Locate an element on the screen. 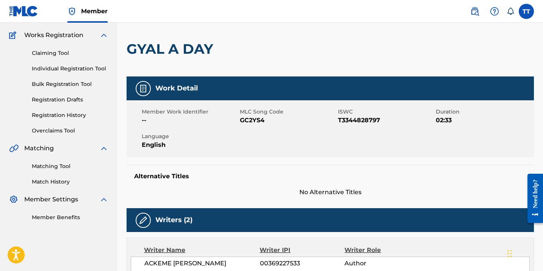 Image resolution: width=543 pixels, height=271 pixels. span: ISWC is located at coordinates (386, 112).